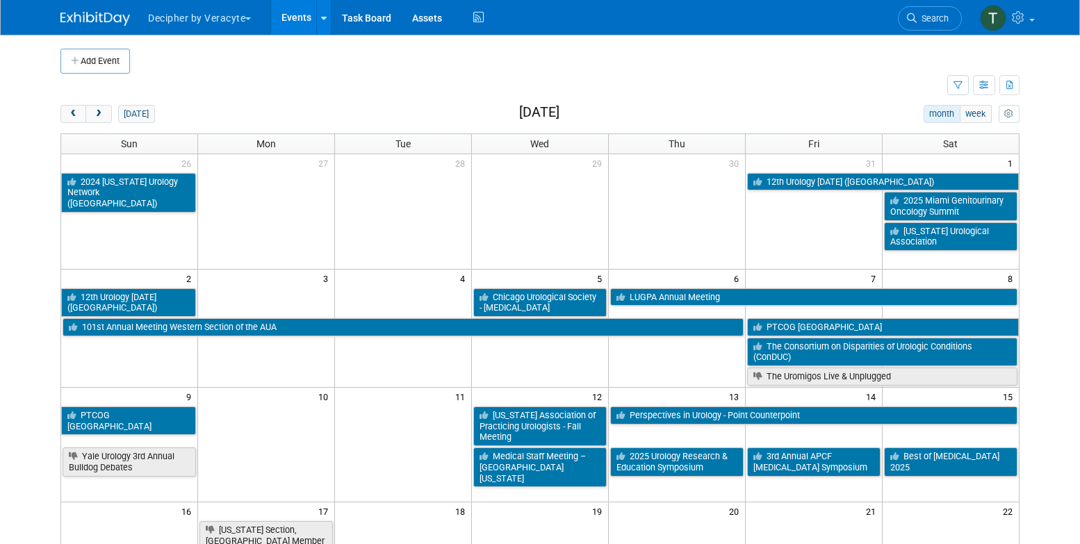 This screenshot has width=1080, height=544. Describe the element at coordinates (677, 462) in the screenshot. I see `a: 2025 Urology Research & Education Symposium` at that location.